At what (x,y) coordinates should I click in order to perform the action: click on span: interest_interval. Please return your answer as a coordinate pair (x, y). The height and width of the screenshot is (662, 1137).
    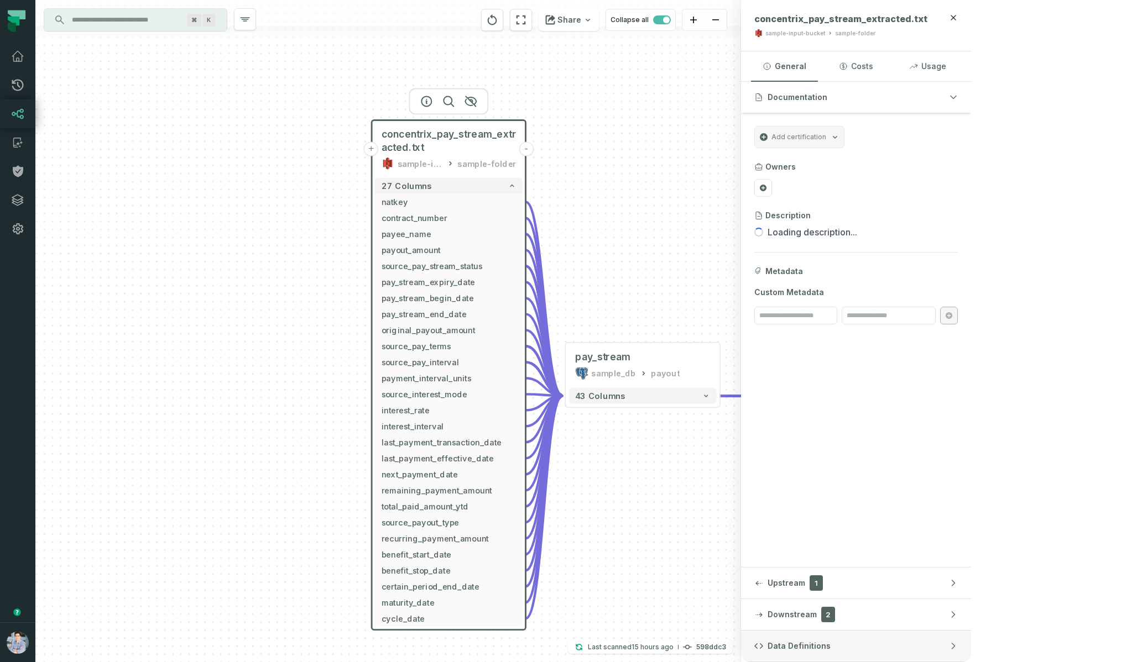
    Looking at the image, I should click on (449, 426).